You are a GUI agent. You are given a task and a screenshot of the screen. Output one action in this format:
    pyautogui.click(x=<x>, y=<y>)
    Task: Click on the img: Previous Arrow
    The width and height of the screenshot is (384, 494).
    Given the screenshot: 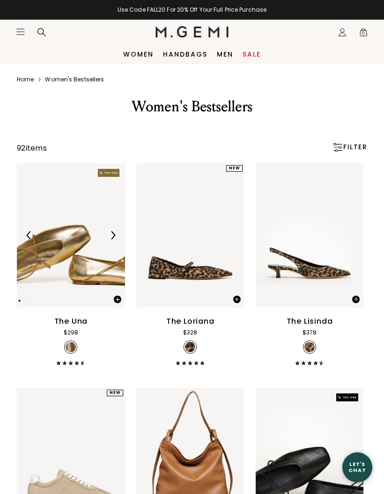 What is the action you would take?
    pyautogui.click(x=29, y=235)
    